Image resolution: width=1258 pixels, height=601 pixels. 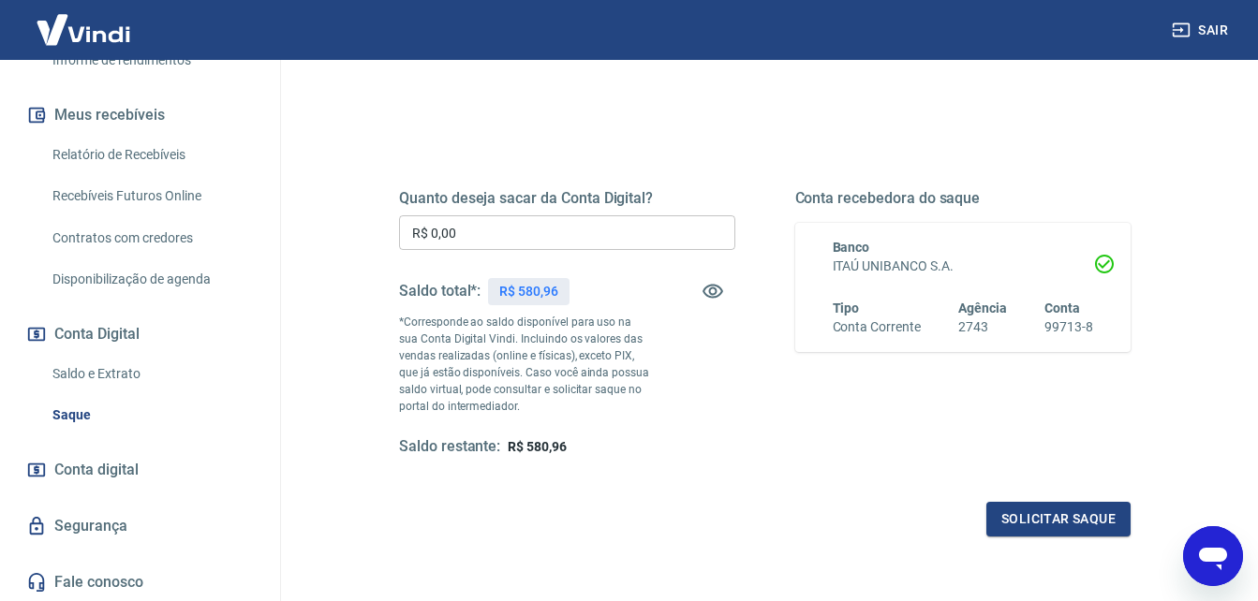 I want to click on a: Saldo e Extrato, so click(x=151, y=374).